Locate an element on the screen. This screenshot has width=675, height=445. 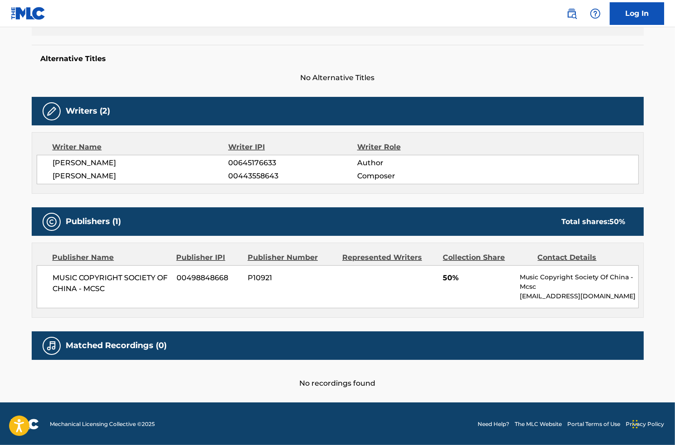
div: Chat Widget is located at coordinates (652, 423).